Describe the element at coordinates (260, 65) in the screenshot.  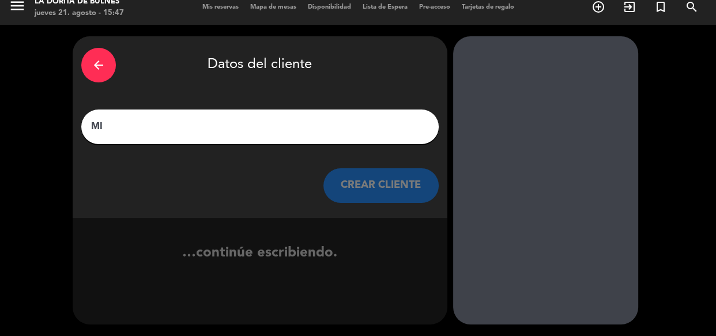
I see `div: Datos del cliente` at that location.